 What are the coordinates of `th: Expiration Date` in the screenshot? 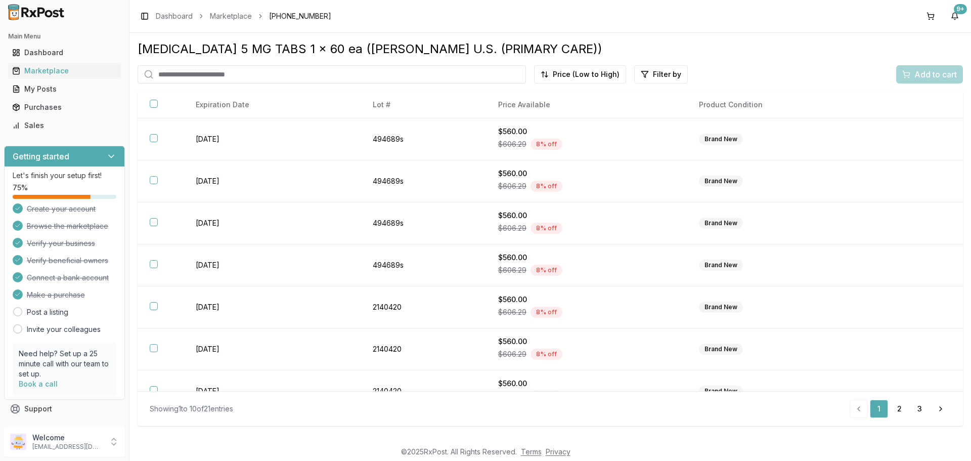 It's located at (272, 105).